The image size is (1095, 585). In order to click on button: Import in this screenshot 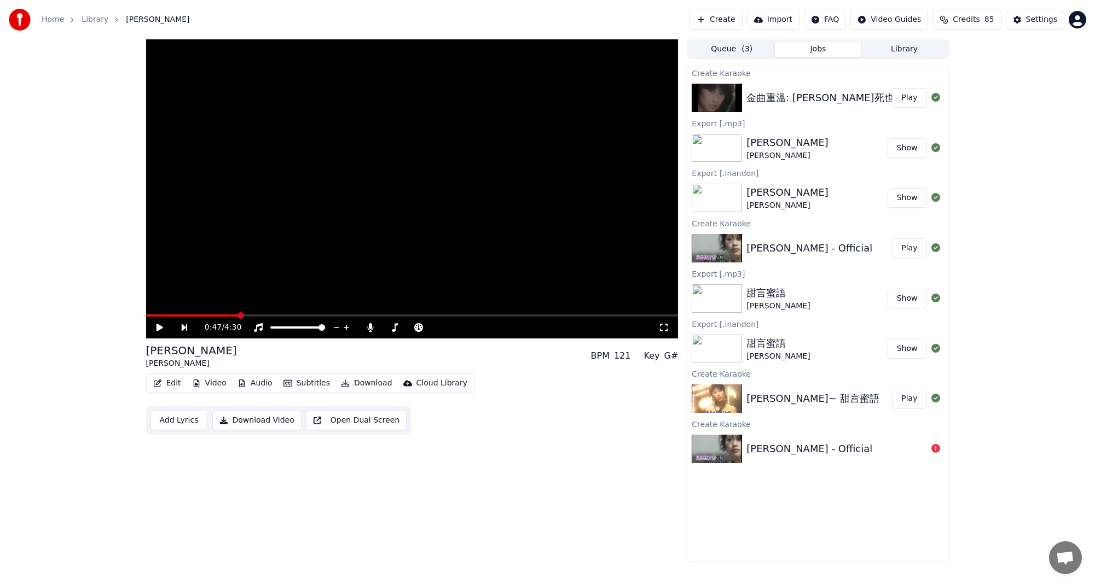, I will do `click(773, 20)`.